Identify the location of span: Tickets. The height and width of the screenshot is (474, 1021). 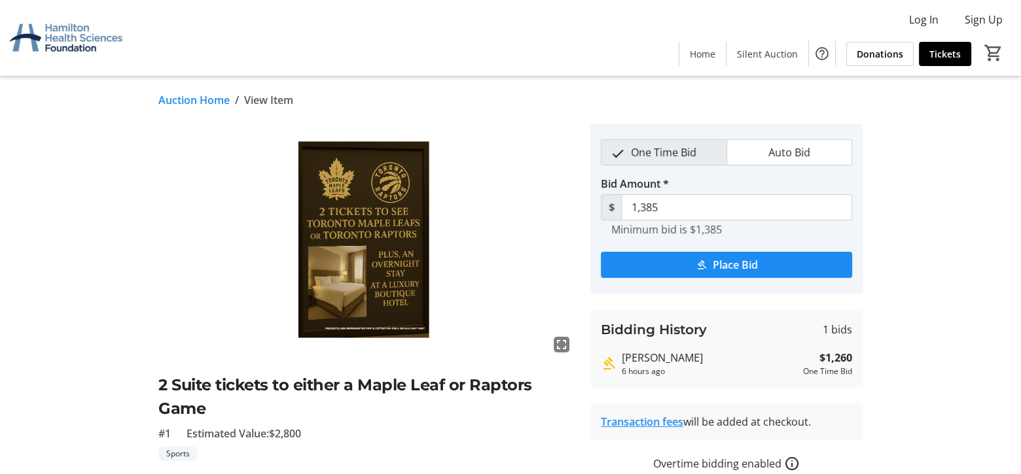
(945, 54).